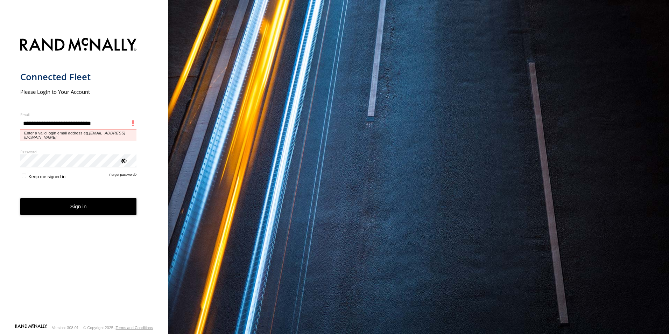 This screenshot has width=669, height=334. I want to click on input: Keep me signed in, so click(24, 176).